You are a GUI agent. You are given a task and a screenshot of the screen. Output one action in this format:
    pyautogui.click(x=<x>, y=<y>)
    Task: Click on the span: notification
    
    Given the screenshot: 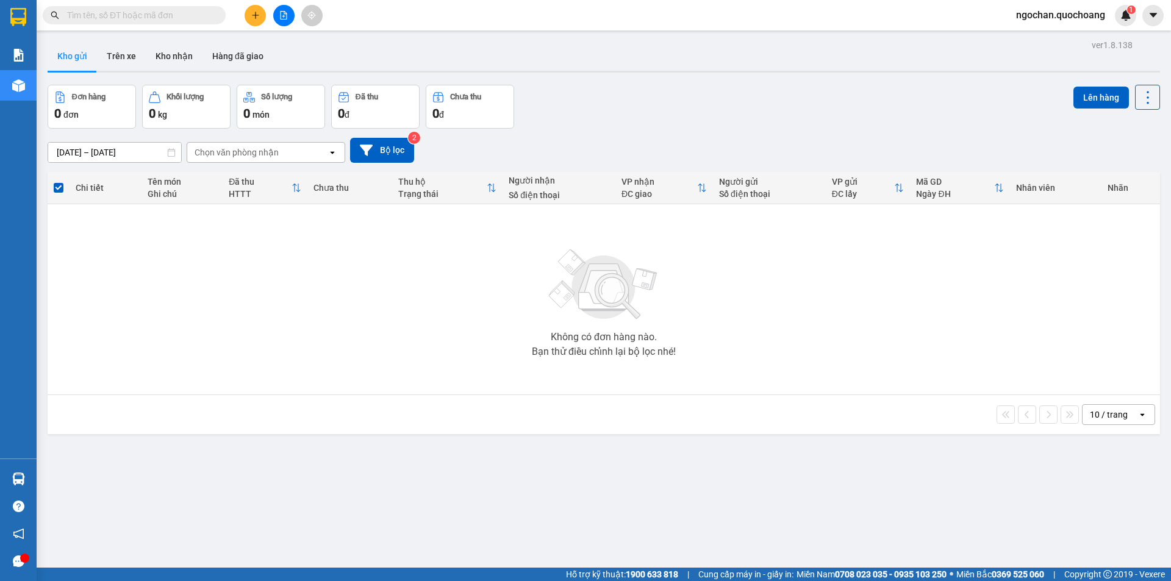 What is the action you would take?
    pyautogui.click(x=18, y=534)
    